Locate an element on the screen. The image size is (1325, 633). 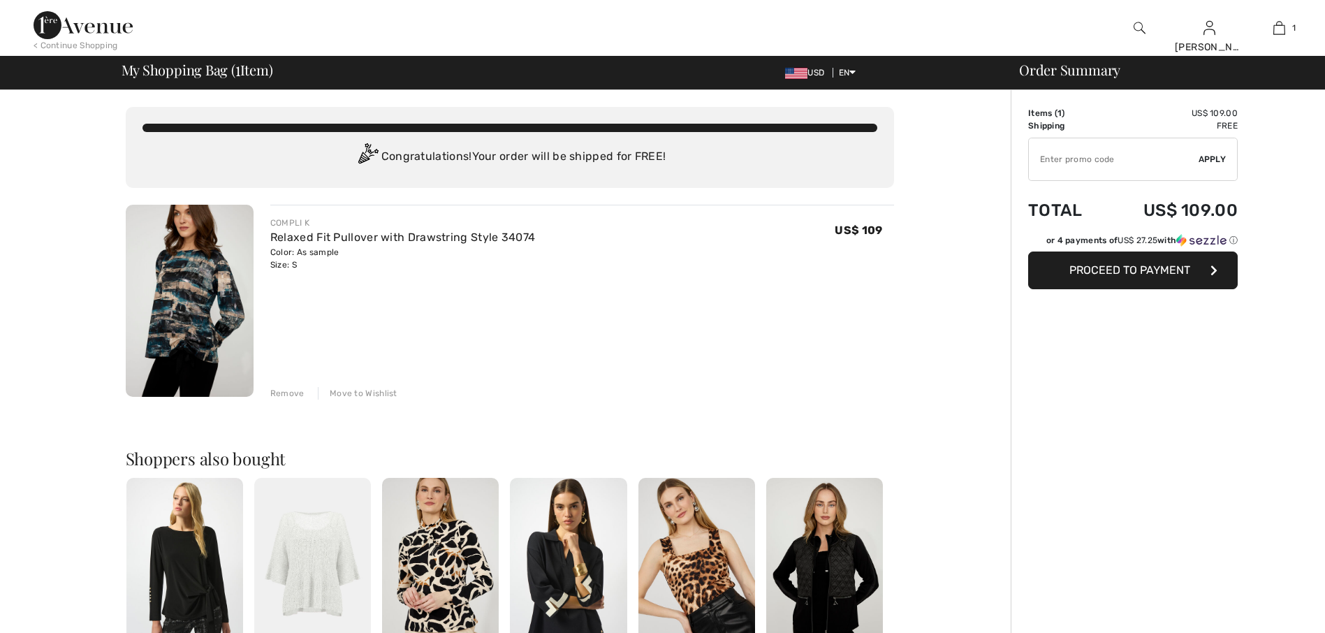
div: Color: As sample Size: S is located at coordinates (402, 258).